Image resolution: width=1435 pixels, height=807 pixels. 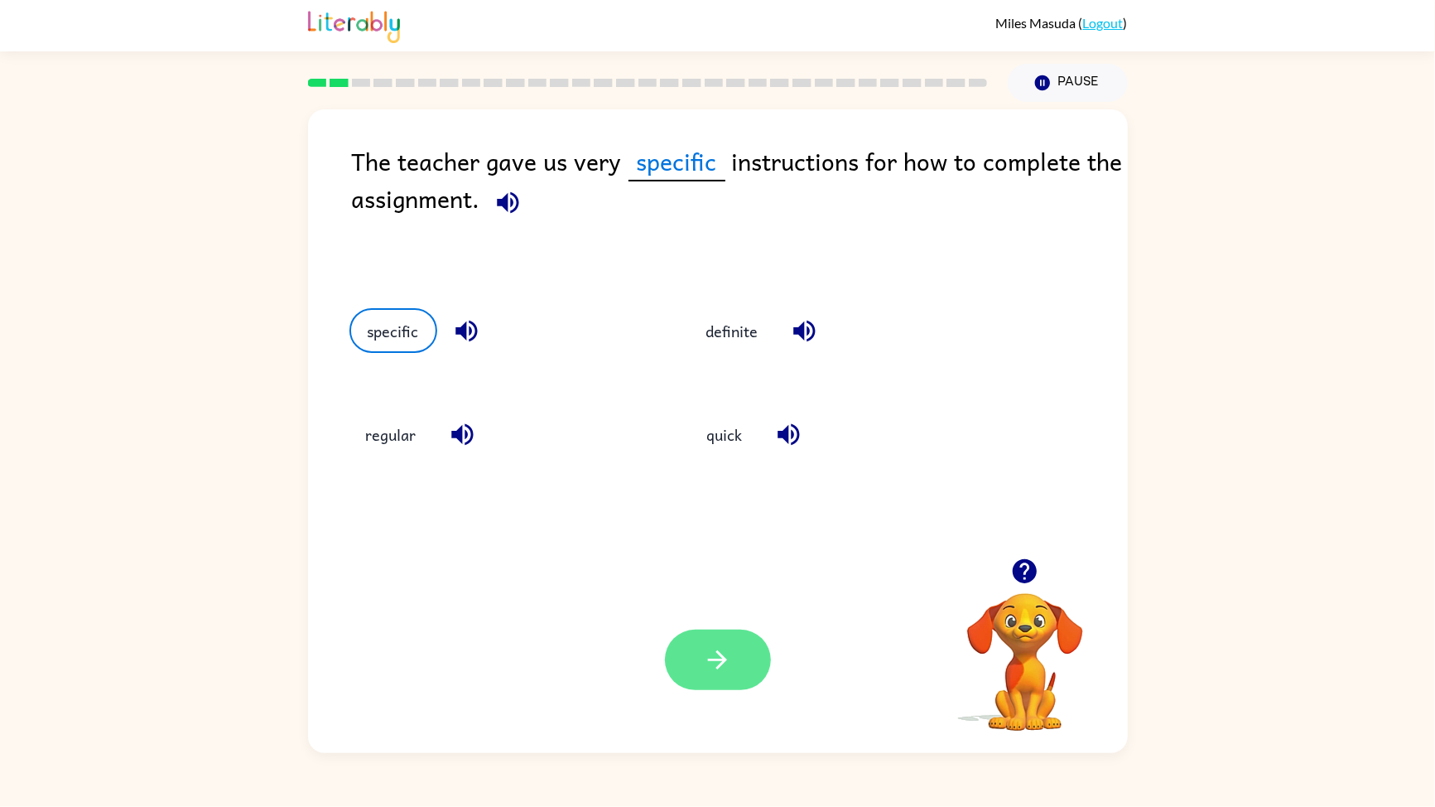 I want to click on div: The teacher gave us very instructions for how to complete the assignment., so click(x=739, y=209).